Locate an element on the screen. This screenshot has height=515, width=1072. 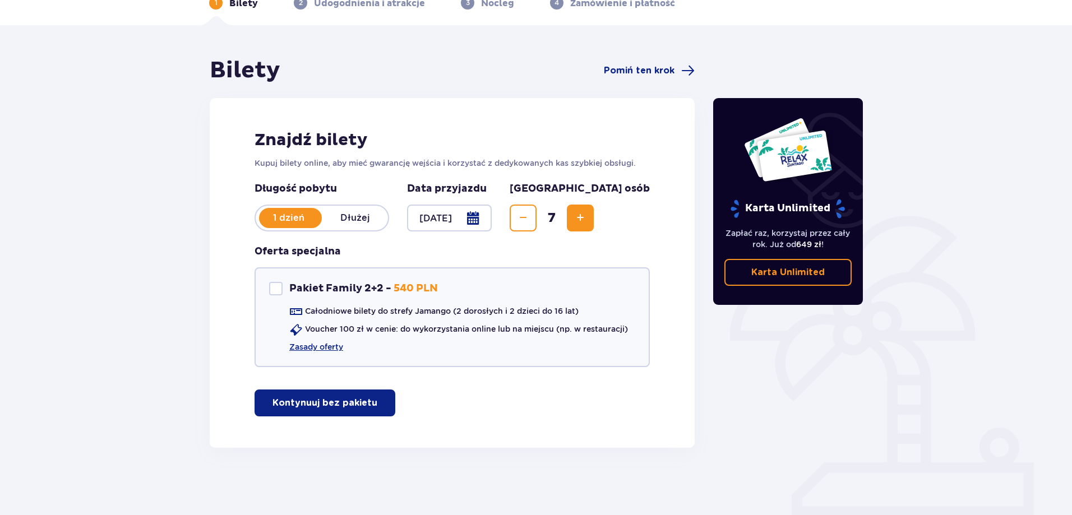
a: Pomiń ten krok is located at coordinates (649, 71).